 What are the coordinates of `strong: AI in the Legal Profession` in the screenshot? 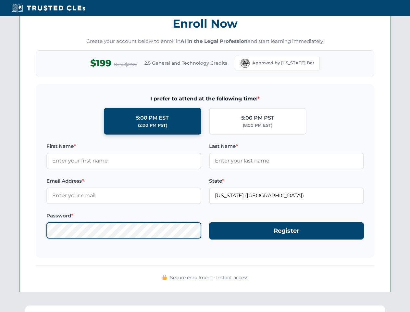 It's located at (214, 41).